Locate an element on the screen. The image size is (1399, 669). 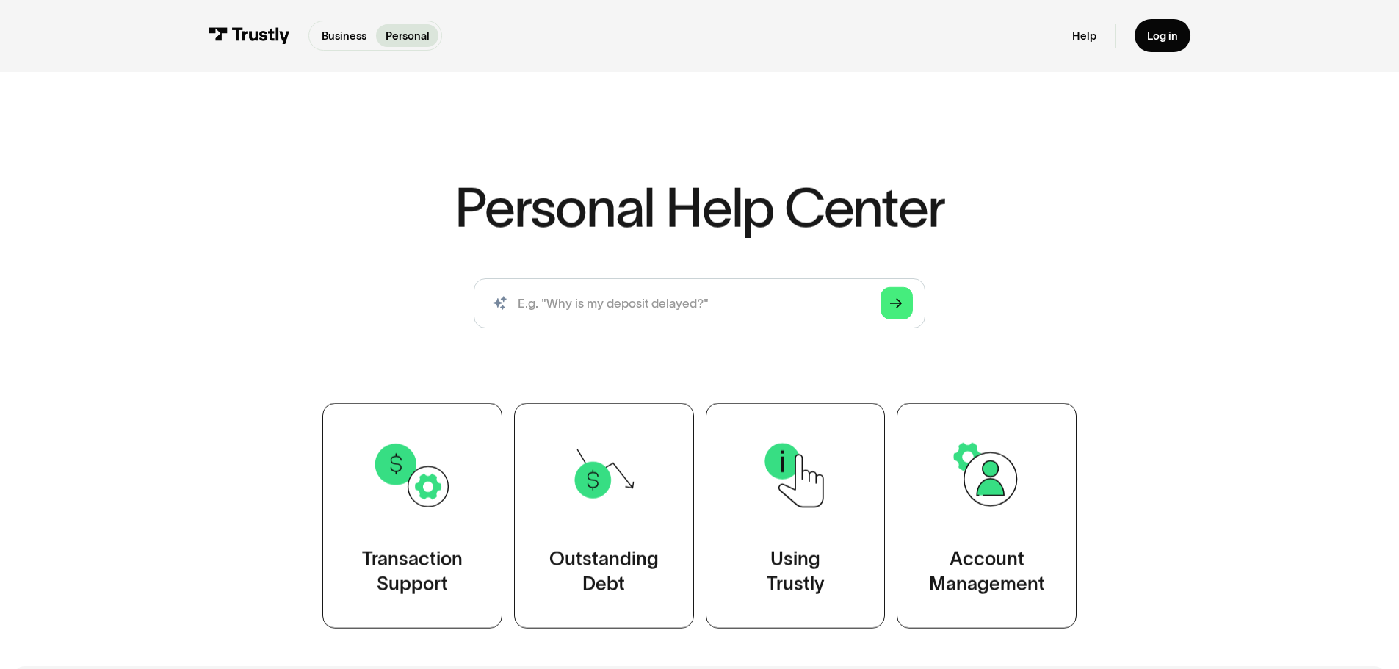
h1: Personal Help Center is located at coordinates (699, 208).